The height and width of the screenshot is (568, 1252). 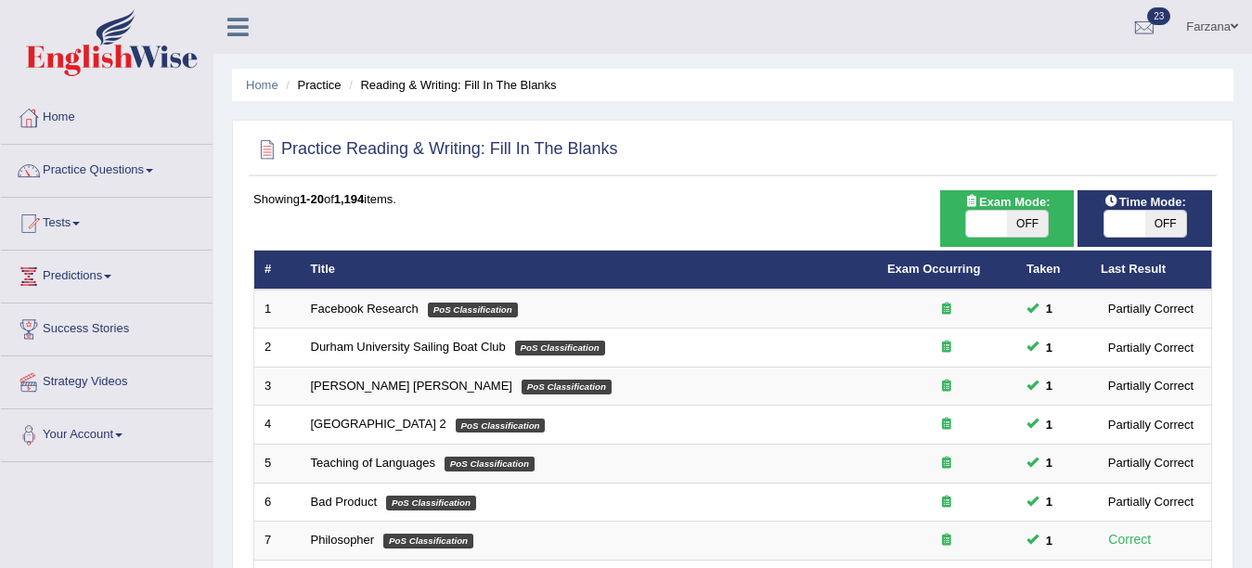 What do you see at coordinates (1054, 270) in the screenshot?
I see `th: Taken` at bounding box center [1054, 270].